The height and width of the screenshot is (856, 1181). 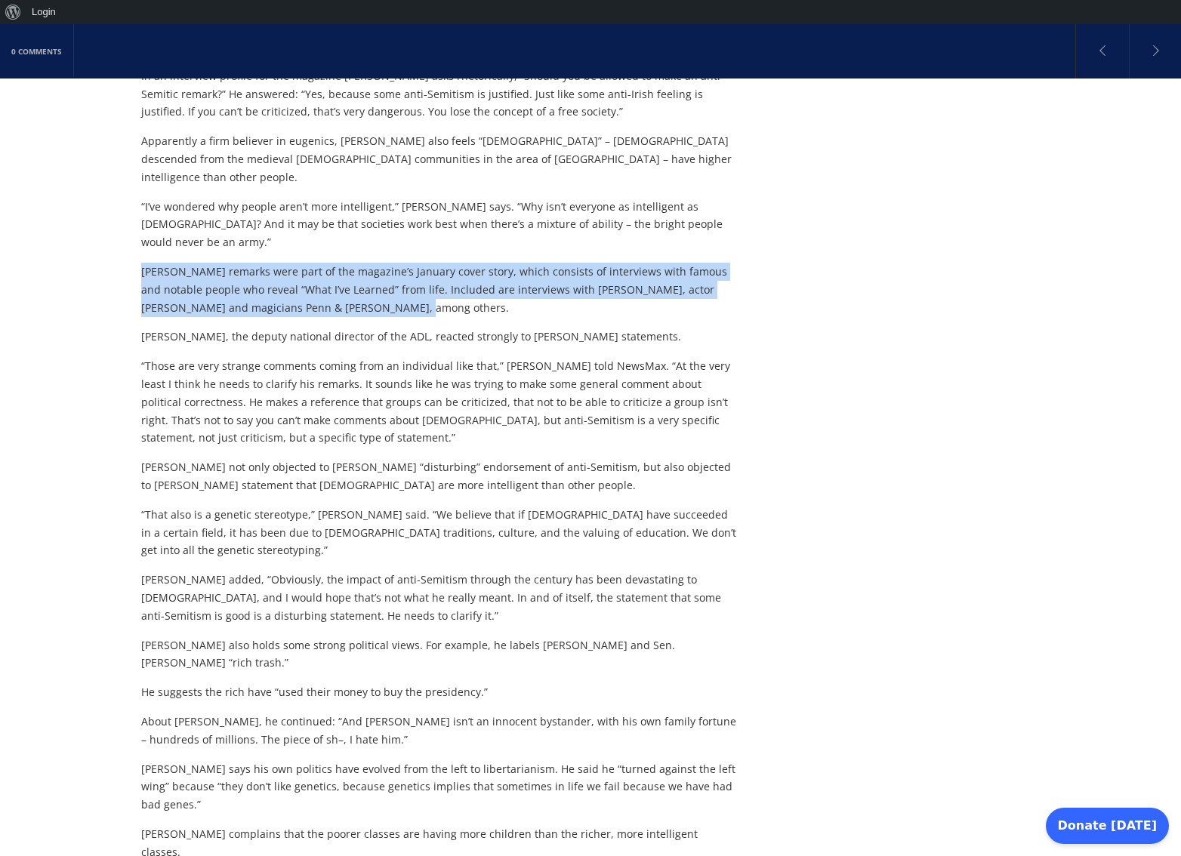 What do you see at coordinates (440, 692) in the screenshot?
I see `p: He suggests the rich have “used their money to buy the presidency.”` at bounding box center [440, 692].